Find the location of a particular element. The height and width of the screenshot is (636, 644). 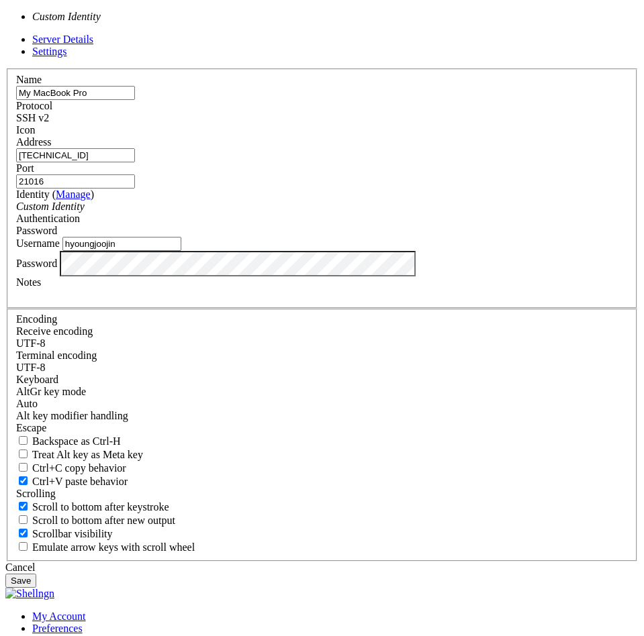

label: Whether the Alt key acts as a Meta key or as a distinct Alt key. is located at coordinates (79, 455).